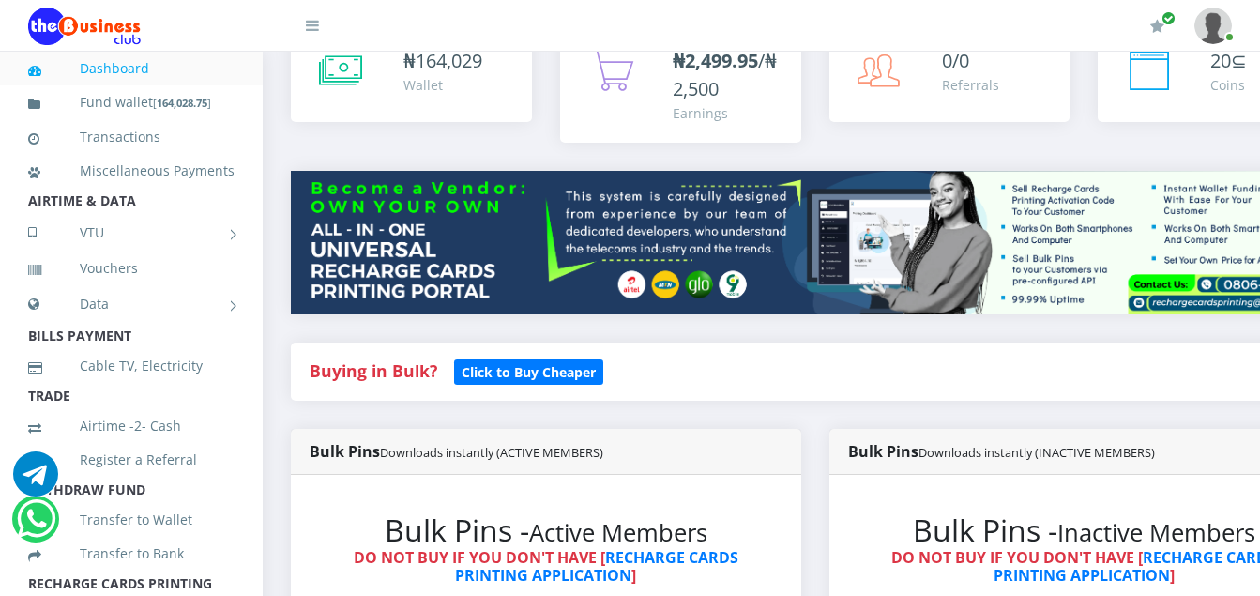 This screenshot has width=1260, height=596. I want to click on a: 0/0 Referrals, so click(950, 75).